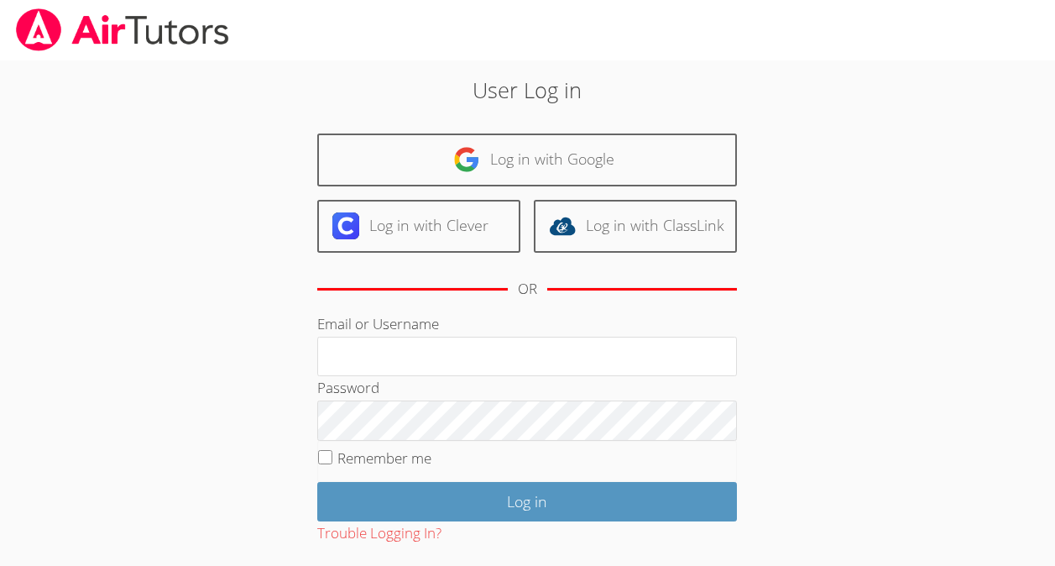 This screenshot has height=566, width=1055. Describe the element at coordinates (378, 323) in the screenshot. I see `label: Email or Username` at that location.